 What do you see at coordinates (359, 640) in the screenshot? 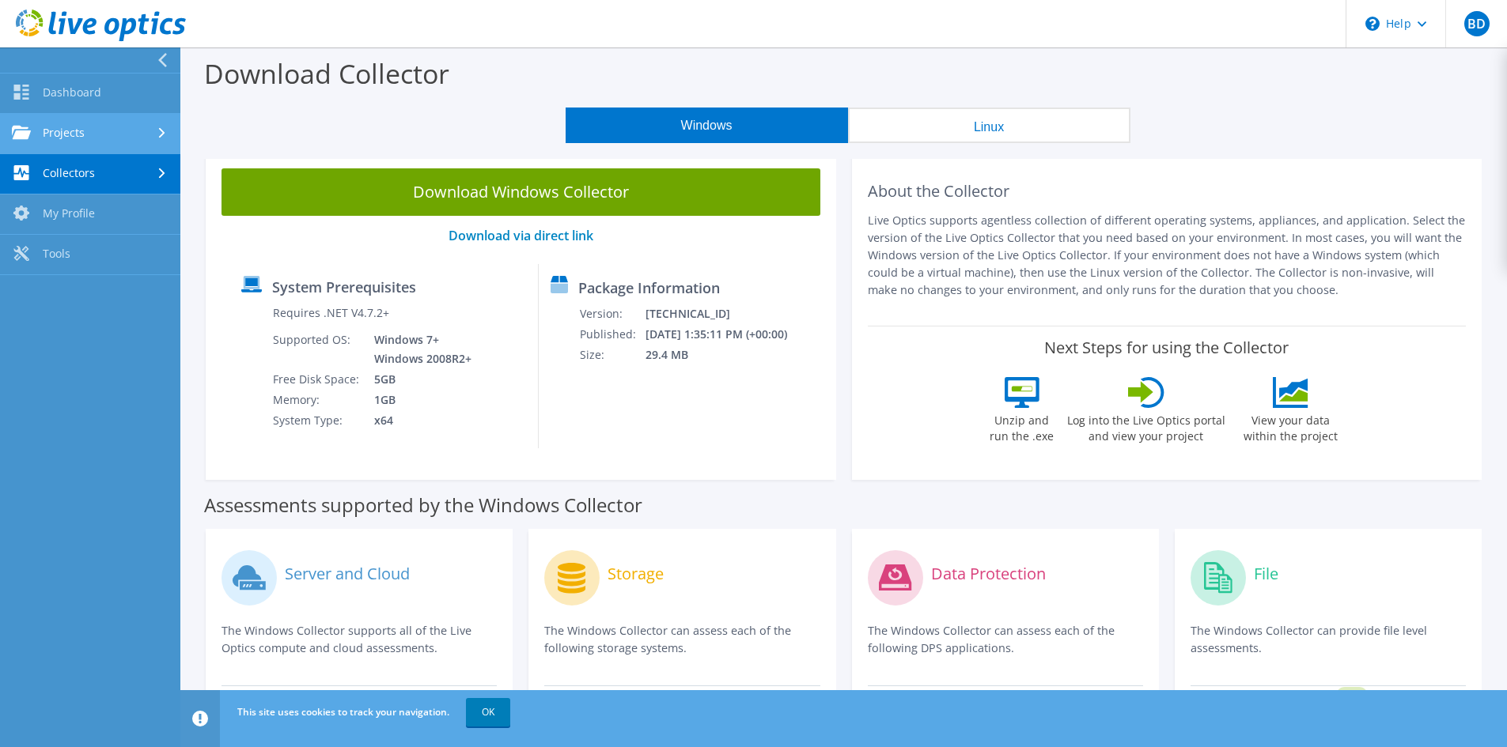
I see `p: The Windows Collector supports all of the Live Optics compute and cloud assessments.` at bounding box center [359, 640].